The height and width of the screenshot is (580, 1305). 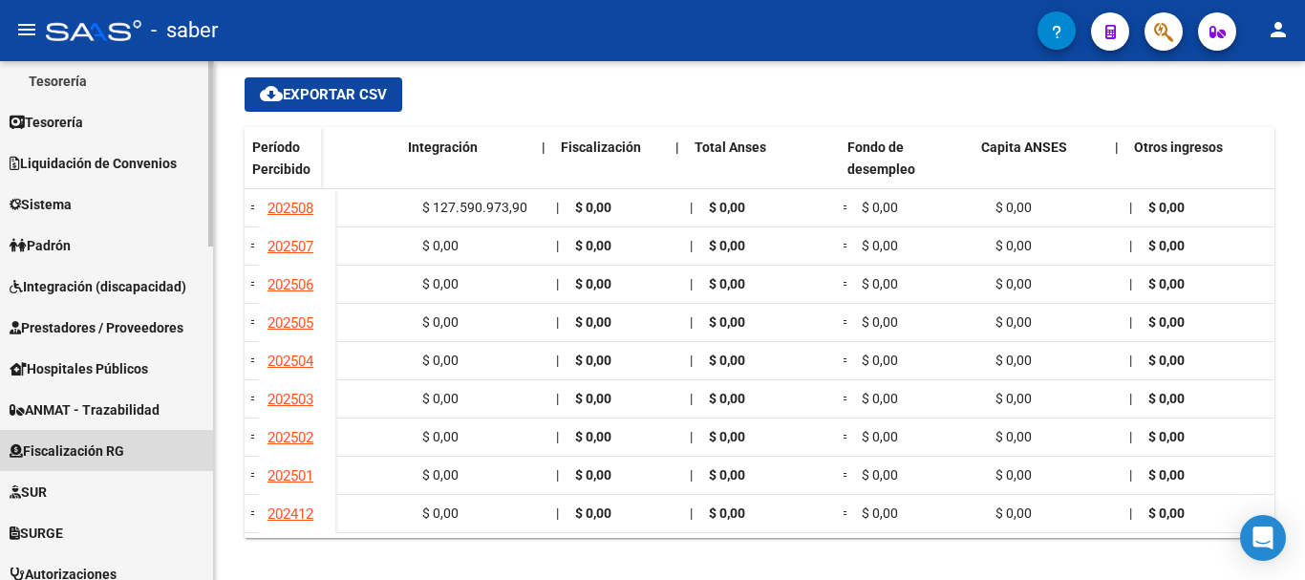 What do you see at coordinates (84, 410) in the screenshot?
I see `span: ANMAT - Trazabilidad` at bounding box center [84, 410].